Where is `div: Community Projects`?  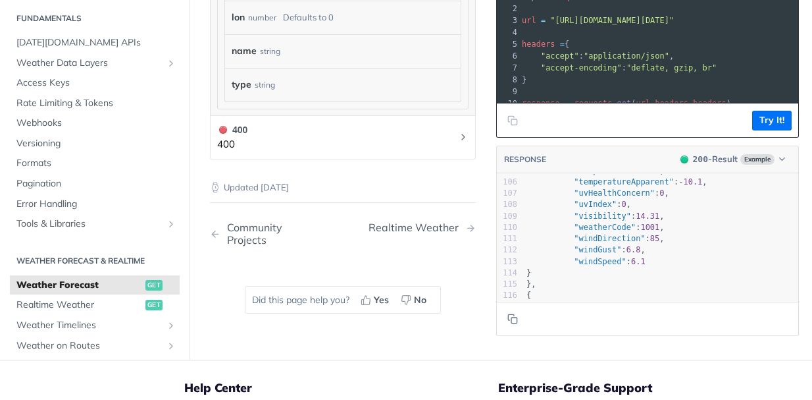
div: Community Projects is located at coordinates (272, 234).